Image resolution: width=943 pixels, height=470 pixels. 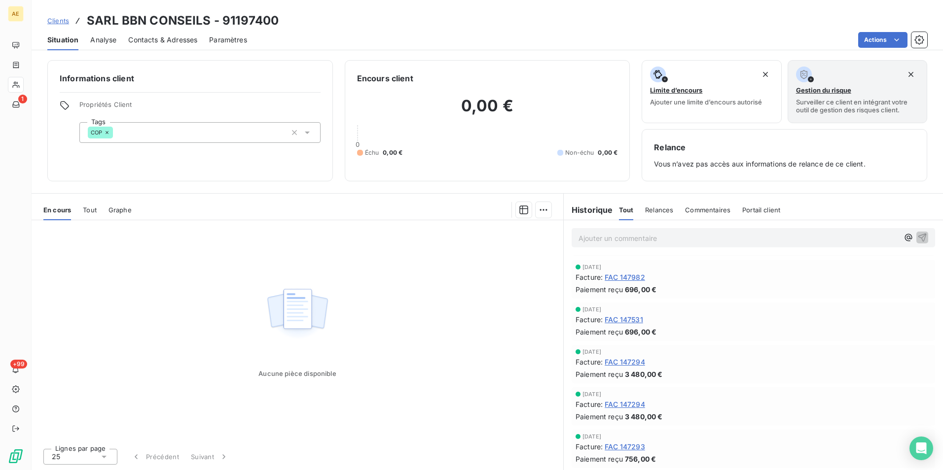 I want to click on span: Gestion du risque, so click(x=823, y=90).